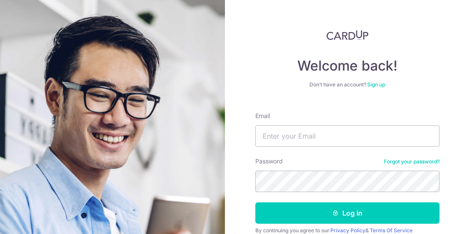  What do you see at coordinates (262, 116) in the screenshot?
I see `label: Email` at bounding box center [262, 116].